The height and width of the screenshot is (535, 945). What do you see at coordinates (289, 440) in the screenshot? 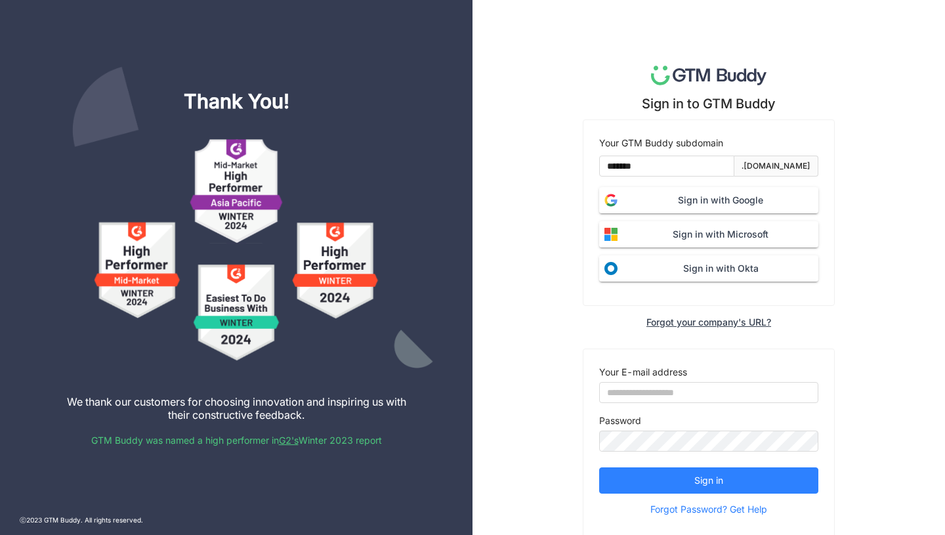
I see `u: G2's` at bounding box center [289, 440].